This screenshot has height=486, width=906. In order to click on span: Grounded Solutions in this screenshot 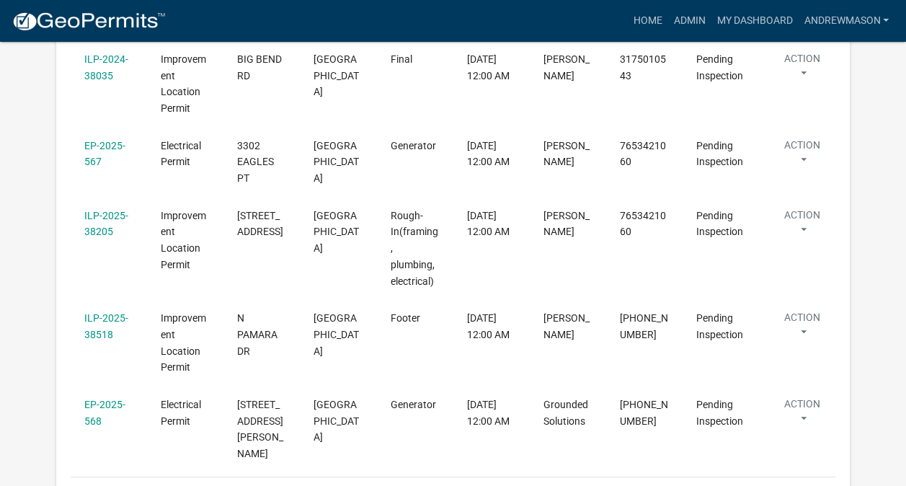, I will do `click(566, 412)`.